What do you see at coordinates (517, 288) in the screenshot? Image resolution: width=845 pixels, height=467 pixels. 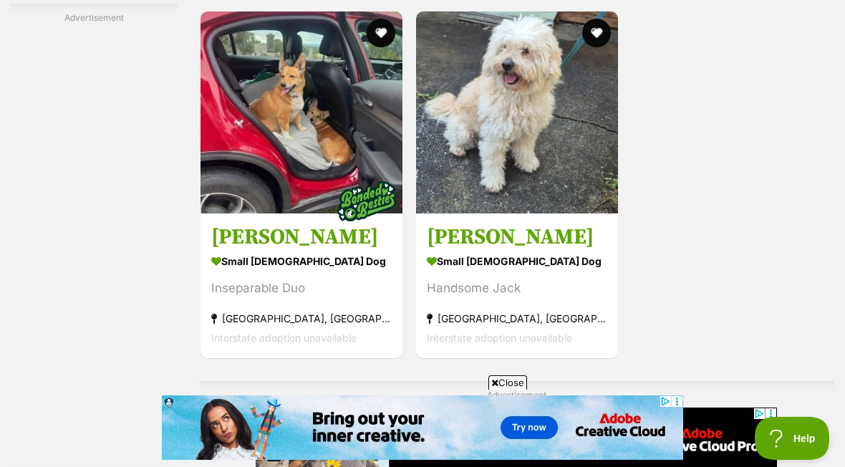 I see `div: Handsome Jack` at bounding box center [517, 288].